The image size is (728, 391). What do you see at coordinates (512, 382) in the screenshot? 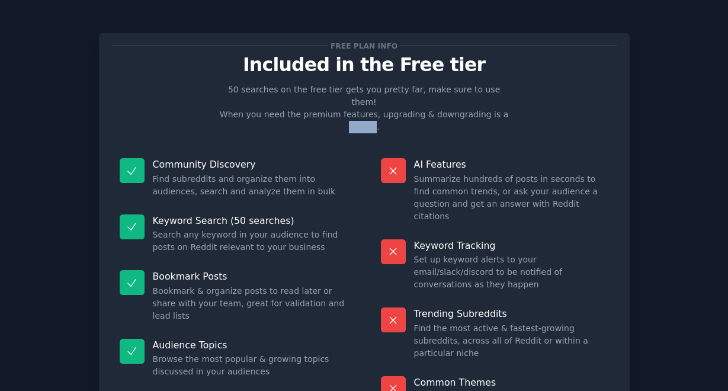
I see `p: Common Themes` at bounding box center [512, 382].